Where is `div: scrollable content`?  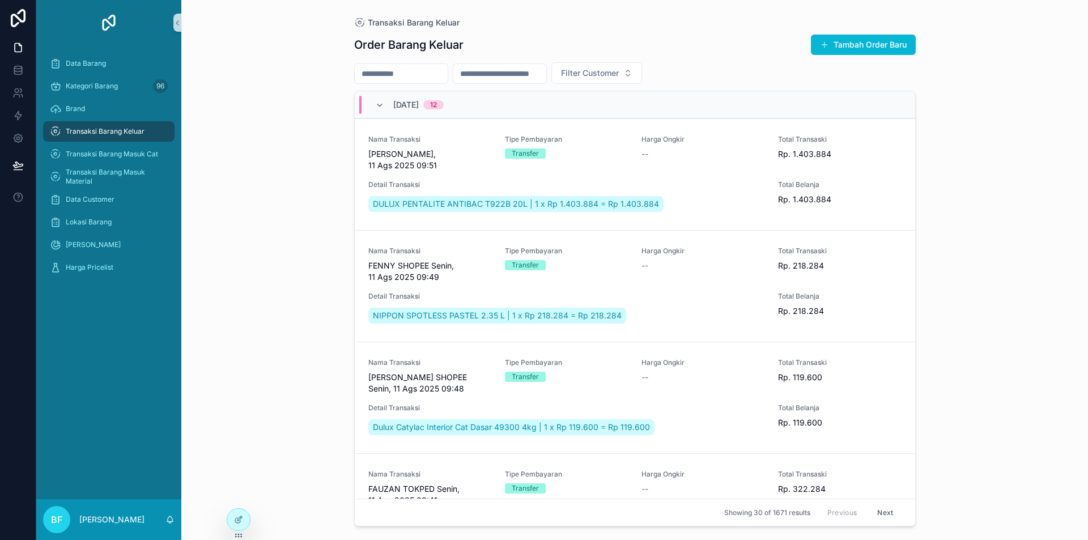
div: scrollable content is located at coordinates (109, 169).